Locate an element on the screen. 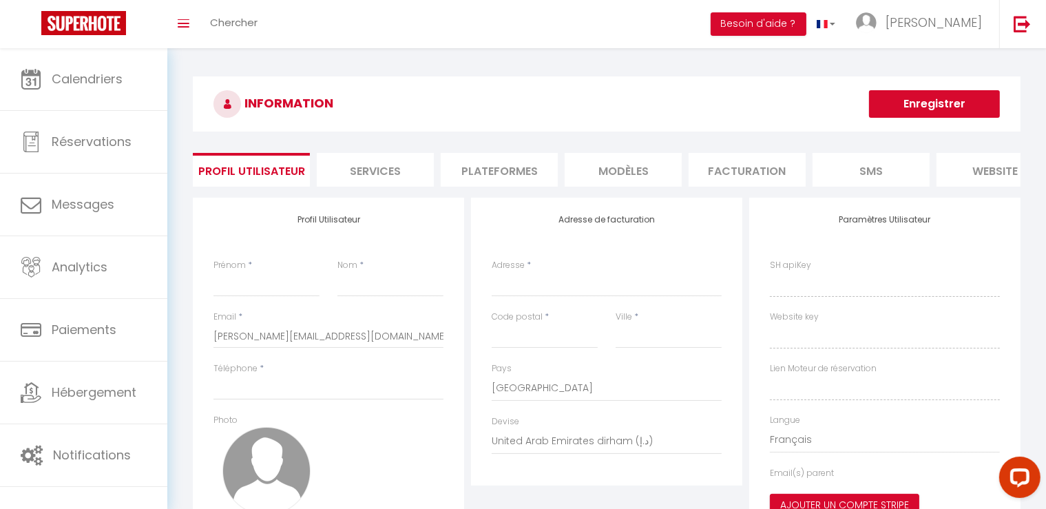 The image size is (1046, 509). label: Code postal is located at coordinates (517, 317).